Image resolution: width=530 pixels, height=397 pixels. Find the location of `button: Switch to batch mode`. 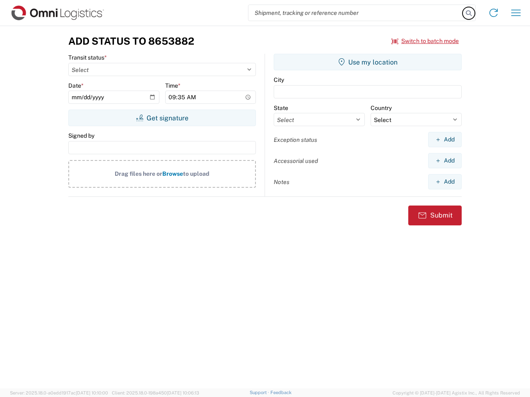

button: Switch to batch mode is located at coordinates (425, 41).